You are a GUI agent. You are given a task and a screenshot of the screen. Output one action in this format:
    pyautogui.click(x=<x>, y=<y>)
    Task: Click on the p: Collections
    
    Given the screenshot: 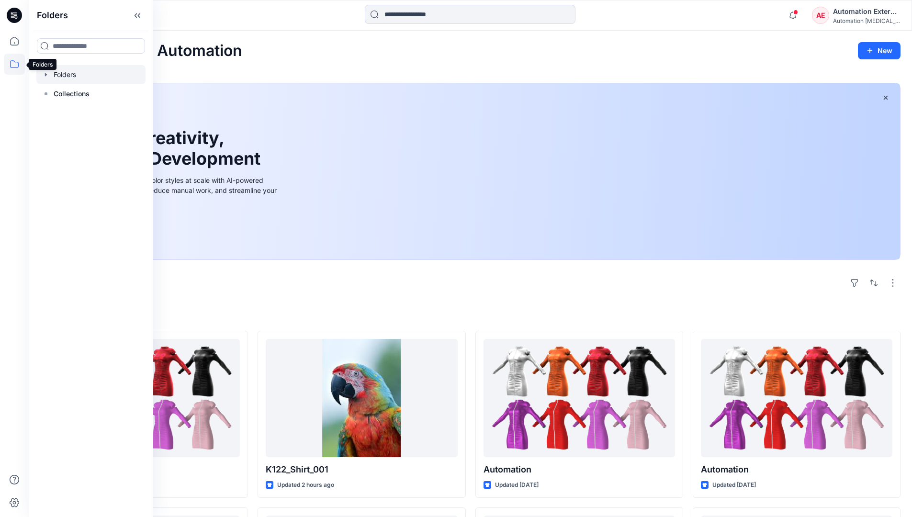 What is the action you would take?
    pyautogui.click(x=71, y=94)
    